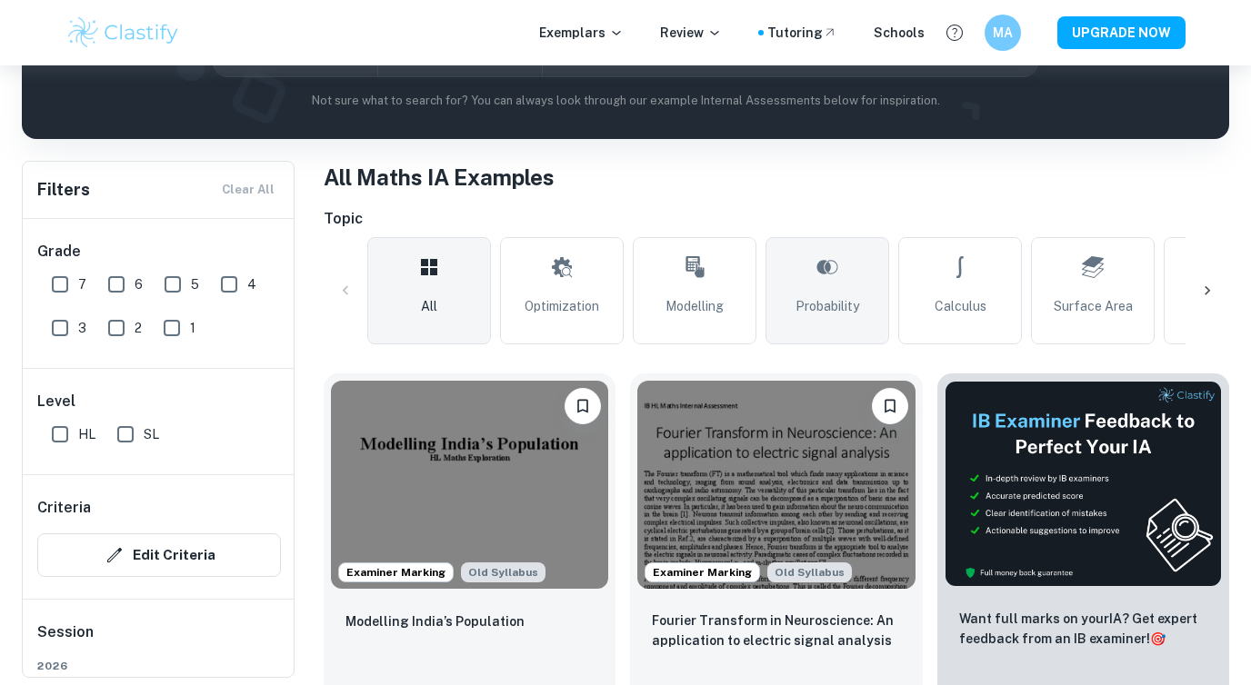 The width and height of the screenshot is (1251, 685). I want to click on h6: Criteria, so click(64, 508).